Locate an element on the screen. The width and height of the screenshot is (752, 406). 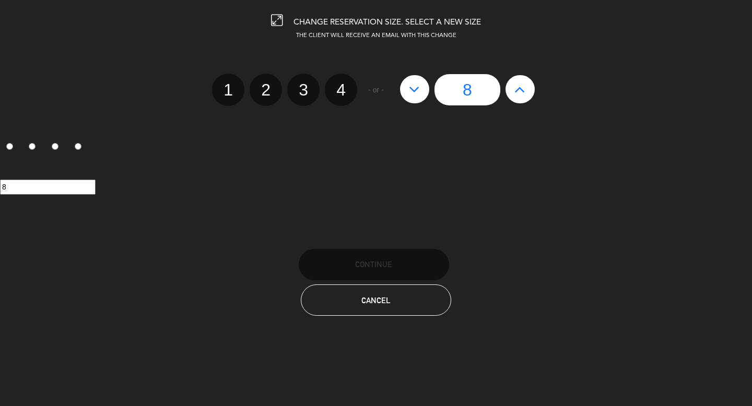
input: 1 is located at coordinates (9, 146).